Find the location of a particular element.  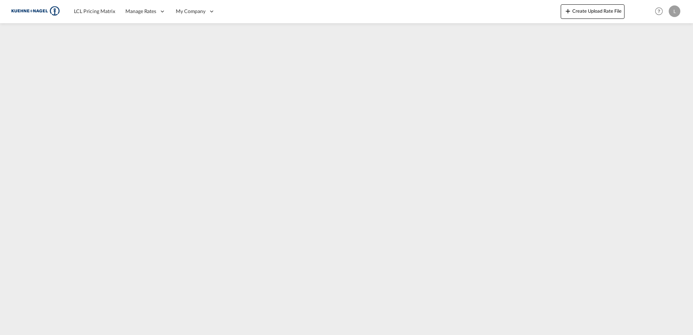

span: Help is located at coordinates (659, 11).